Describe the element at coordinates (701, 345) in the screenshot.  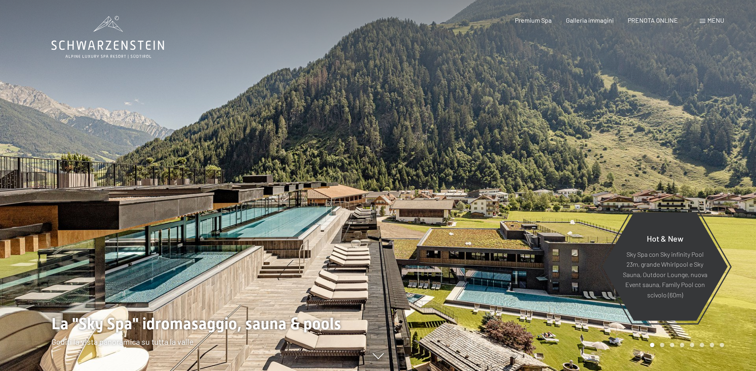
I see `div: Carousel Page 6` at that location.